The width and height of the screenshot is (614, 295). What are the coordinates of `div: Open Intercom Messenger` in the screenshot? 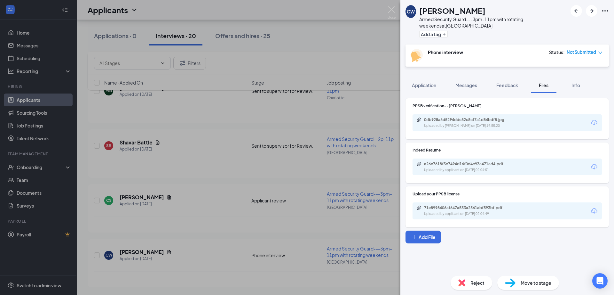 It's located at (600, 280).